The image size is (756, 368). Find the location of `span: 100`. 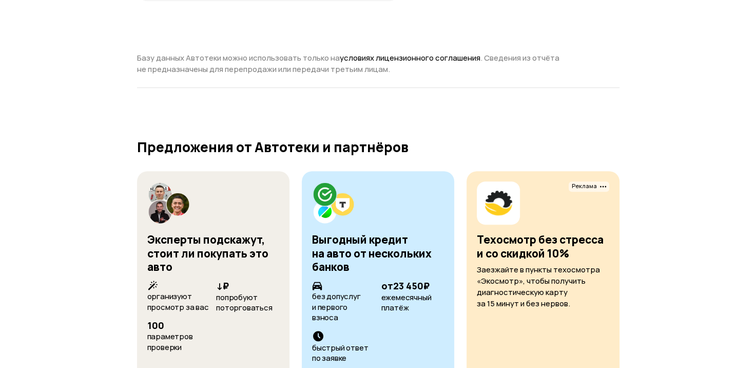

span: 100 is located at coordinates (156, 325).